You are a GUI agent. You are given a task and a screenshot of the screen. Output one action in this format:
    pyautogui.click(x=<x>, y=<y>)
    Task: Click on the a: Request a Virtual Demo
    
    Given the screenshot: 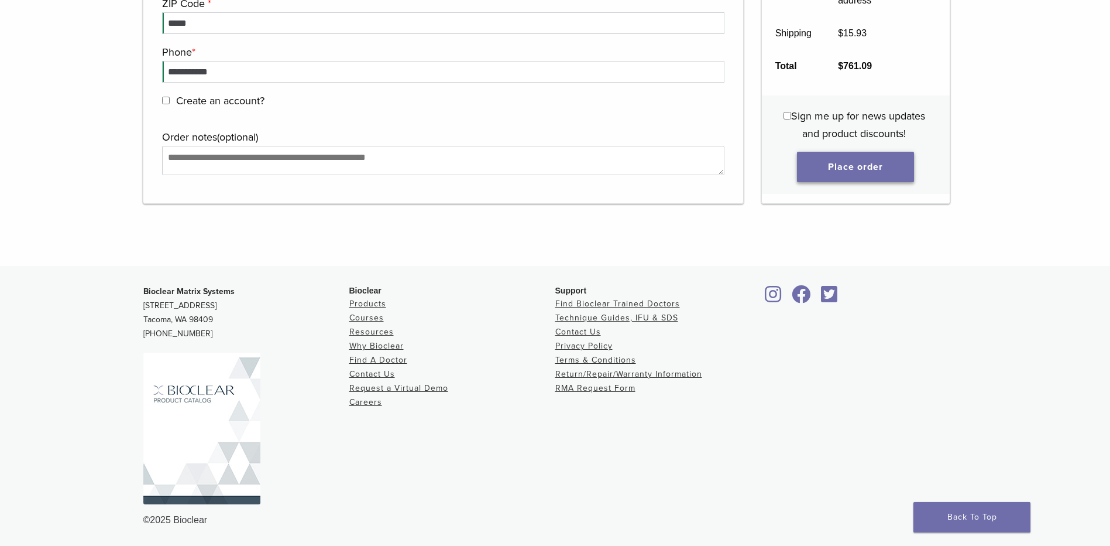 What is the action you would take?
    pyautogui.click(x=399, y=388)
    